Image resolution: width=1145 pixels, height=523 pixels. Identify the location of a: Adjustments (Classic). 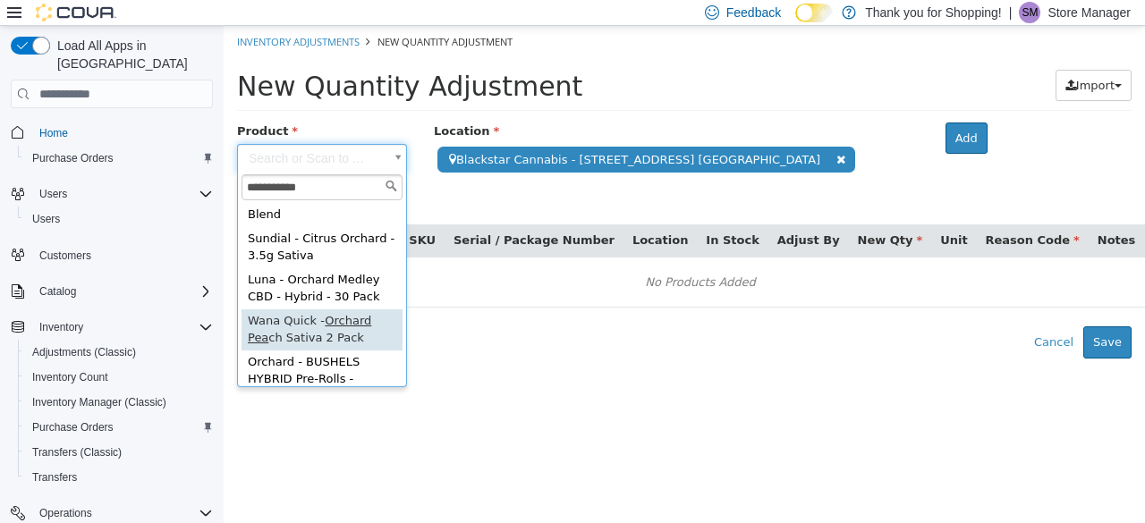
(84, 353).